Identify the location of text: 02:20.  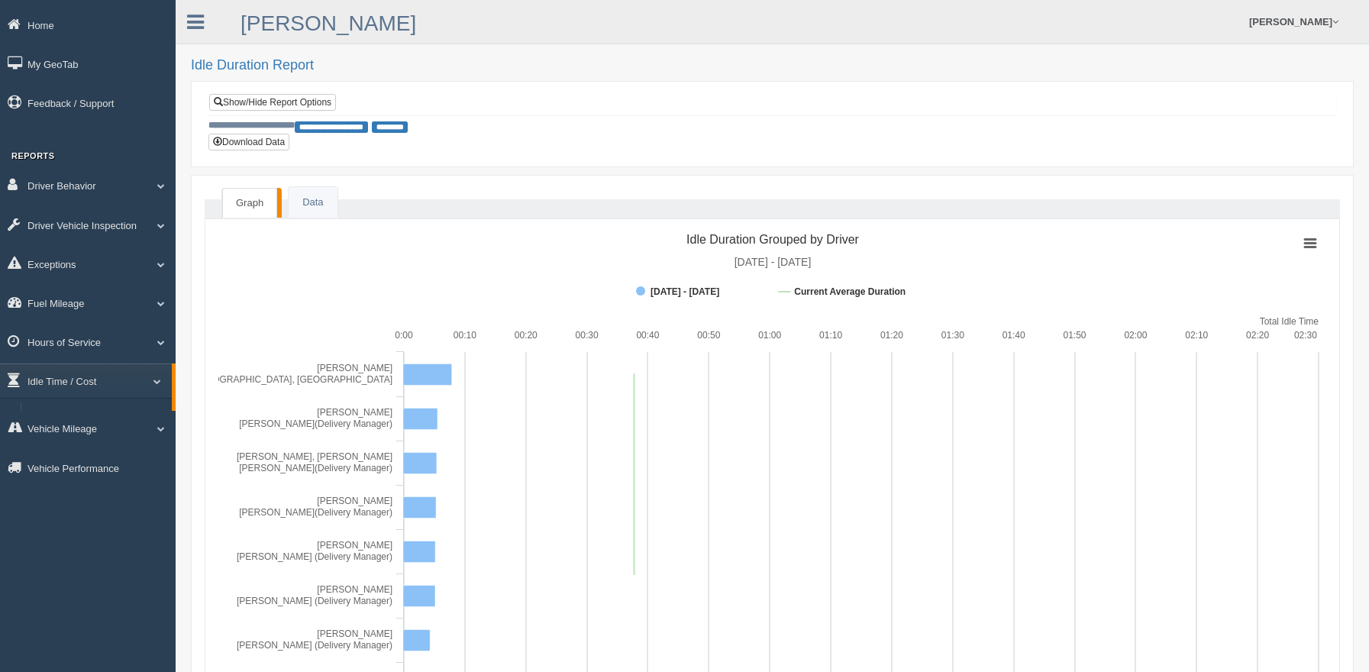
(1257, 335).